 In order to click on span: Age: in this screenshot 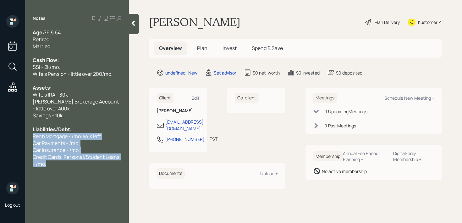, I will do `click(38, 32)`.